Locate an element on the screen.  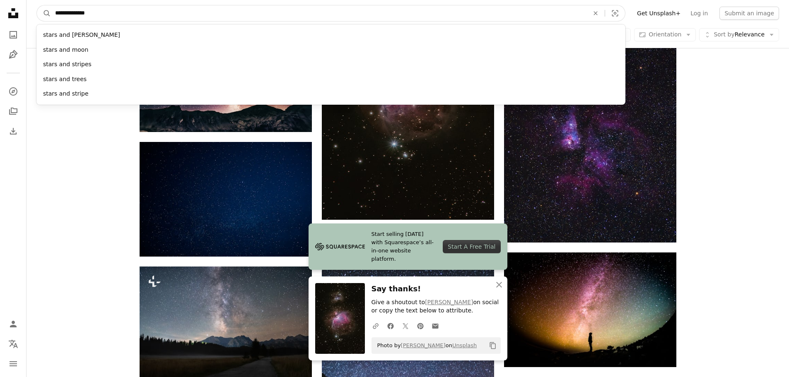
form: Find visuals sitewide is located at coordinates (331, 13).